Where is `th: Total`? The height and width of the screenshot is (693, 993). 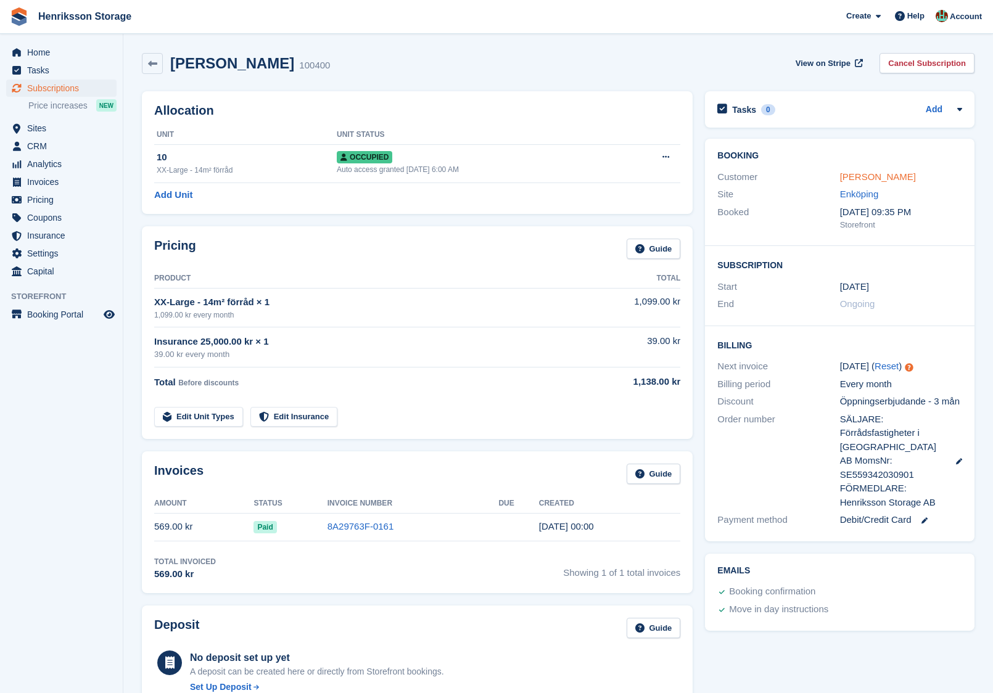
th: Total is located at coordinates (626, 279).